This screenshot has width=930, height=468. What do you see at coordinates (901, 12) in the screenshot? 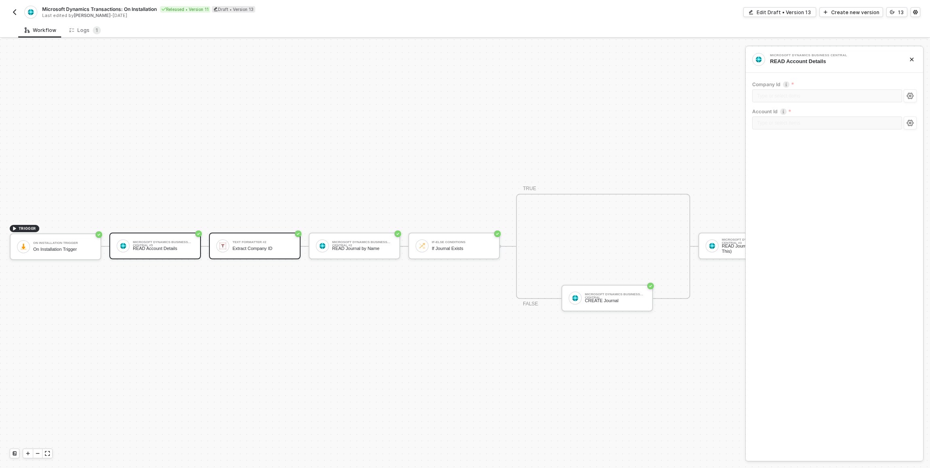
I see `div: 13` at bounding box center [901, 12].